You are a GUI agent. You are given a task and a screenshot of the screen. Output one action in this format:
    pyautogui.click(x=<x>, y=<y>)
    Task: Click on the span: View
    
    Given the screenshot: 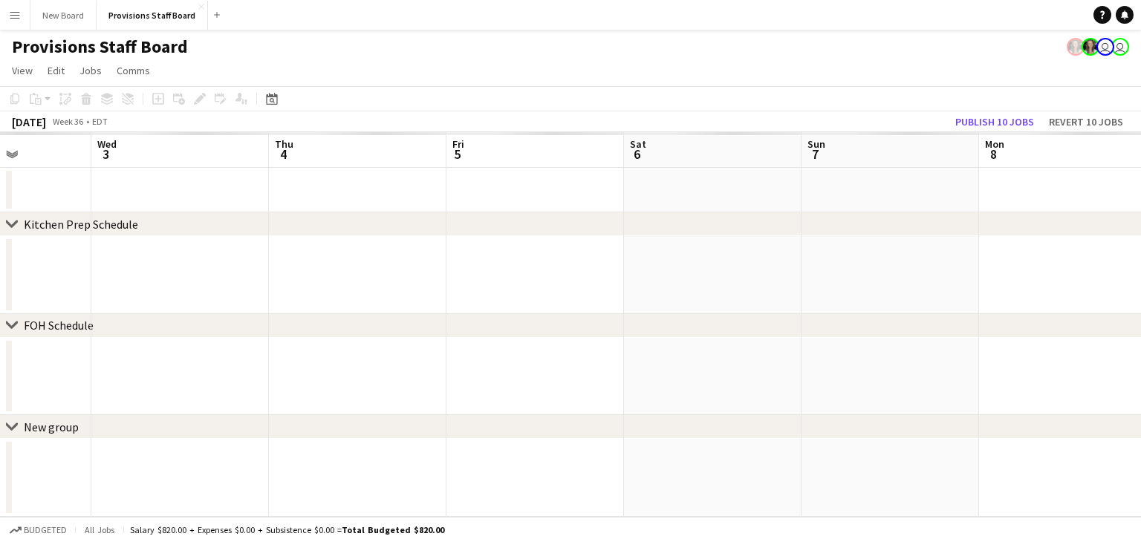 What is the action you would take?
    pyautogui.click(x=22, y=71)
    